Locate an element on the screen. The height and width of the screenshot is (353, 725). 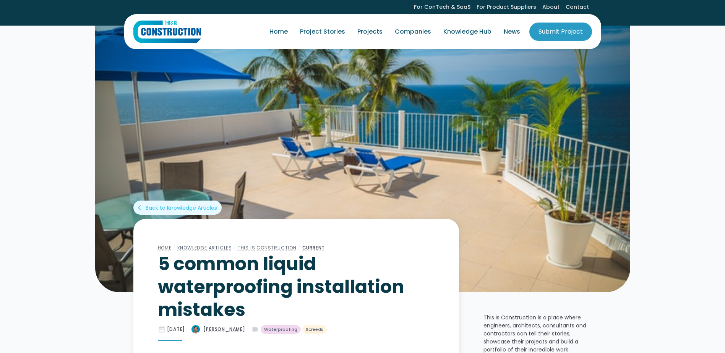
a: Project Stories is located at coordinates (322, 32).